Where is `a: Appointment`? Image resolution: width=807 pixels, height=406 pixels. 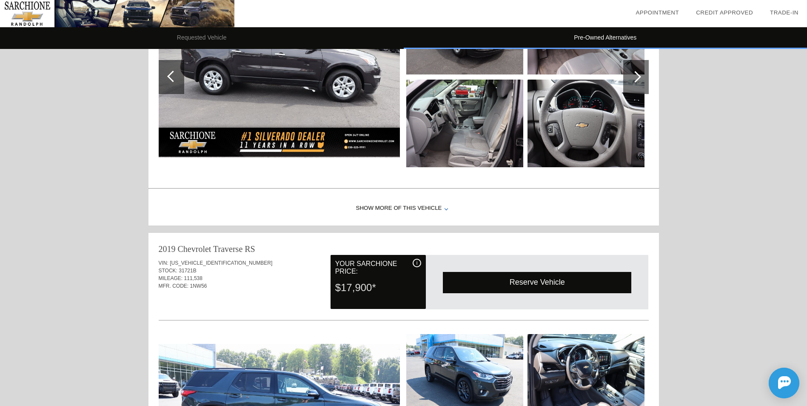 a: Appointment is located at coordinates (657, 12).